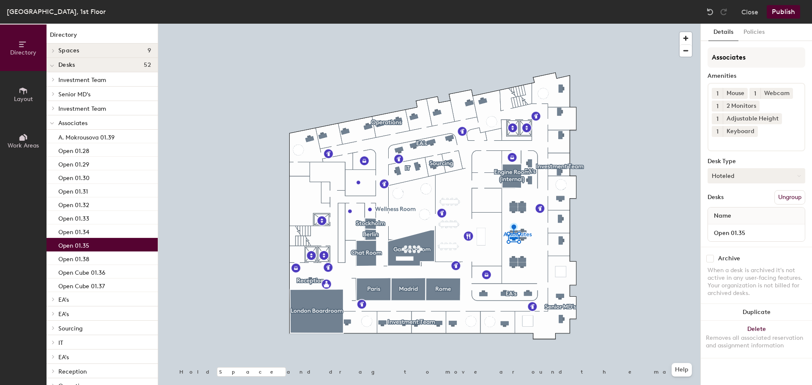  Describe the element at coordinates (750, 12) in the screenshot. I see `button: Close` at that location.